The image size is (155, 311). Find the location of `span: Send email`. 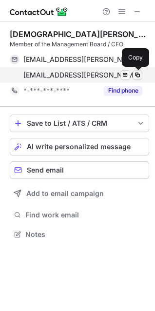

span: Send email is located at coordinates (45, 170).